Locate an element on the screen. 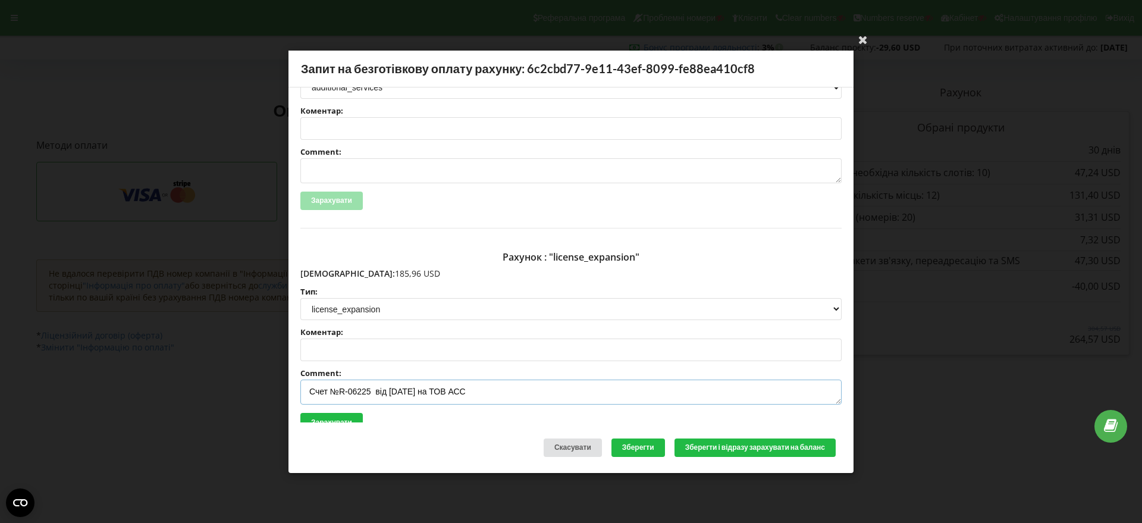  div: Скасувати is located at coordinates (573, 447).